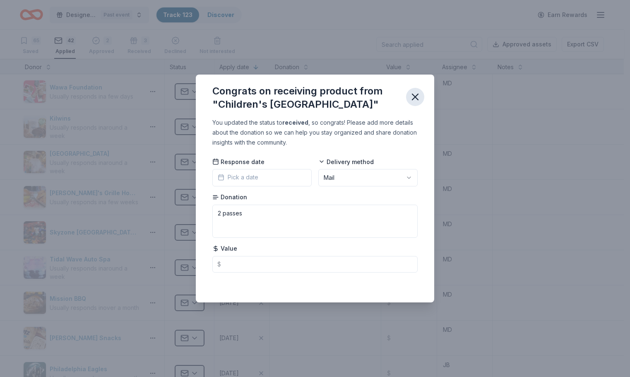 This screenshot has width=630, height=377. What do you see at coordinates (346, 162) in the screenshot?
I see `span: Delivery method` at bounding box center [346, 162].